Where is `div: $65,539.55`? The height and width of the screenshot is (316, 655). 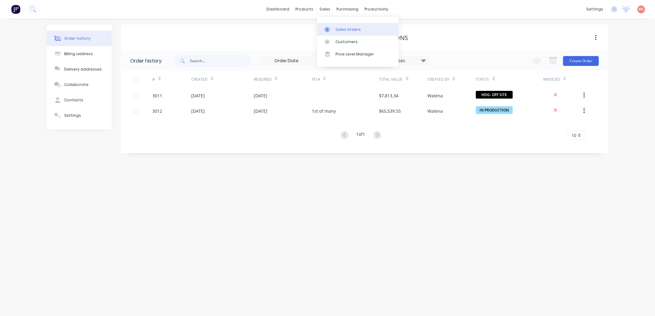 div: $65,539.55 is located at coordinates (390, 111).